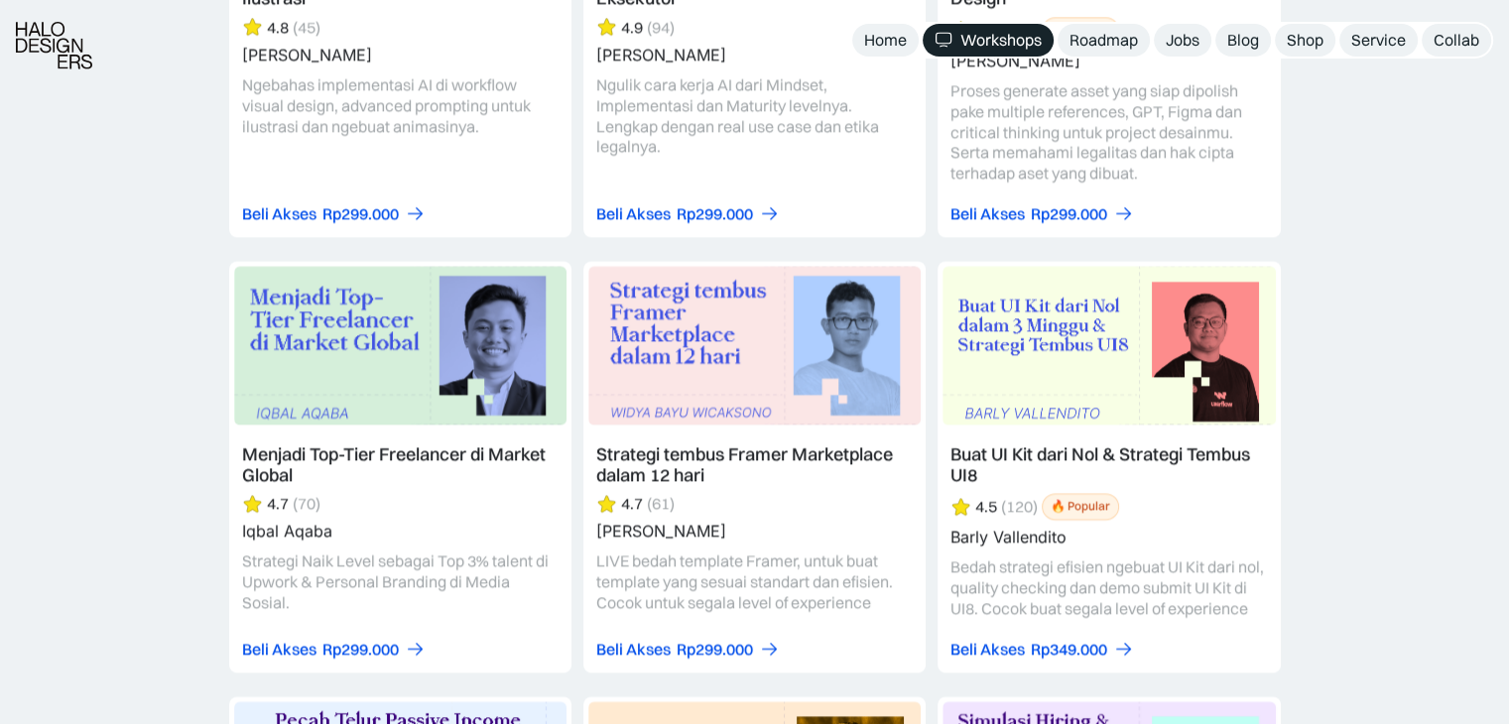 The height and width of the screenshot is (724, 1509). Describe the element at coordinates (1041, 649) in the screenshot. I see `a: Beli AksesRp349.000` at that location.